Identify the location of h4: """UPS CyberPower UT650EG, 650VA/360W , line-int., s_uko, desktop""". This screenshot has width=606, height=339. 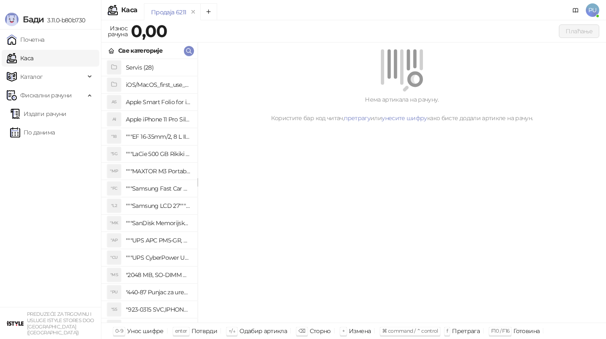
(158, 257).